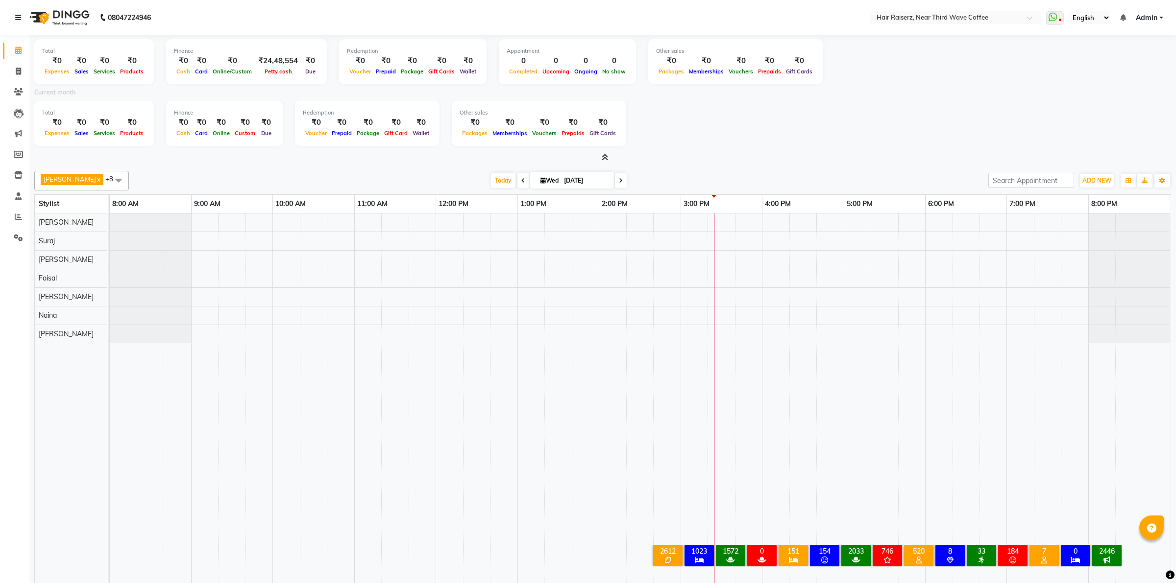  I want to click on div: Appointment, so click(567, 51).